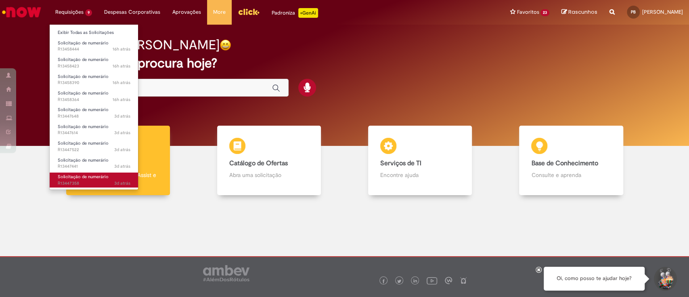  Describe the element at coordinates (94, 180) in the screenshot. I see `a: Aberto R13447358 : Solicitação de numerário` at that location.